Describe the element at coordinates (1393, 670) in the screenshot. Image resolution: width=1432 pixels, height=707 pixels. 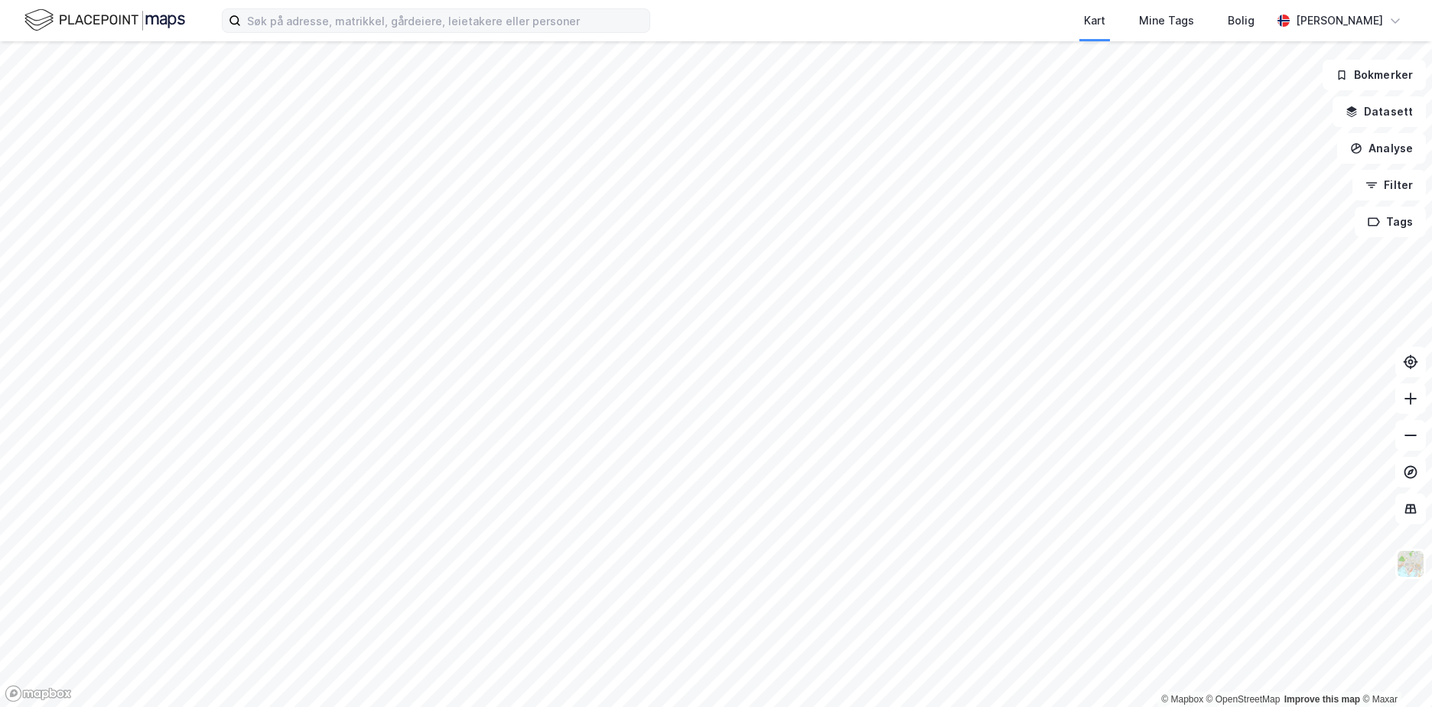
I see `div: Kontrollprogram for chat` at that location.